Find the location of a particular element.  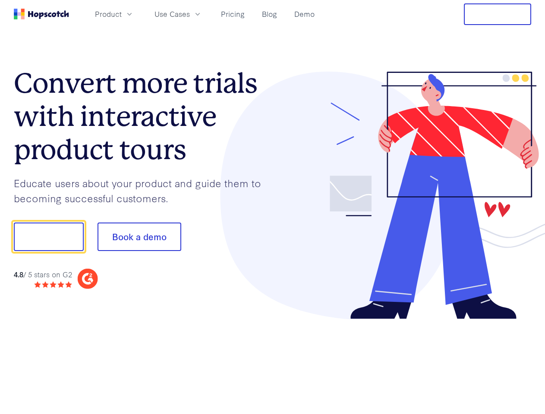

span: Product is located at coordinates (108, 14).